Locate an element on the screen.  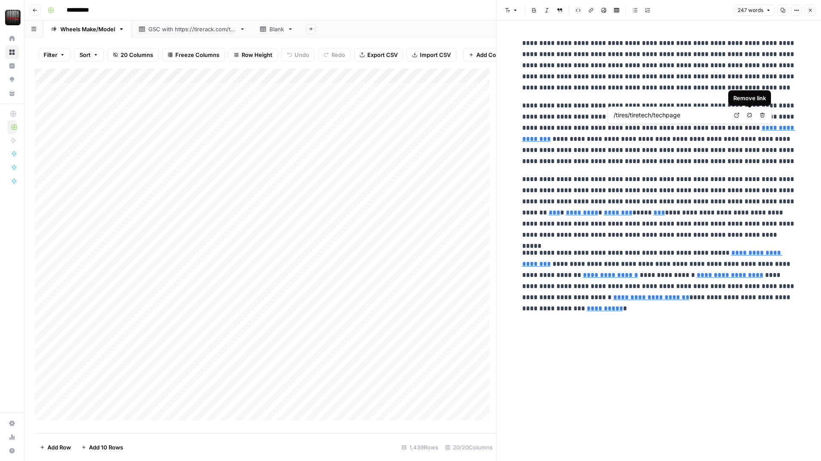
span: Undo is located at coordinates (302, 55).